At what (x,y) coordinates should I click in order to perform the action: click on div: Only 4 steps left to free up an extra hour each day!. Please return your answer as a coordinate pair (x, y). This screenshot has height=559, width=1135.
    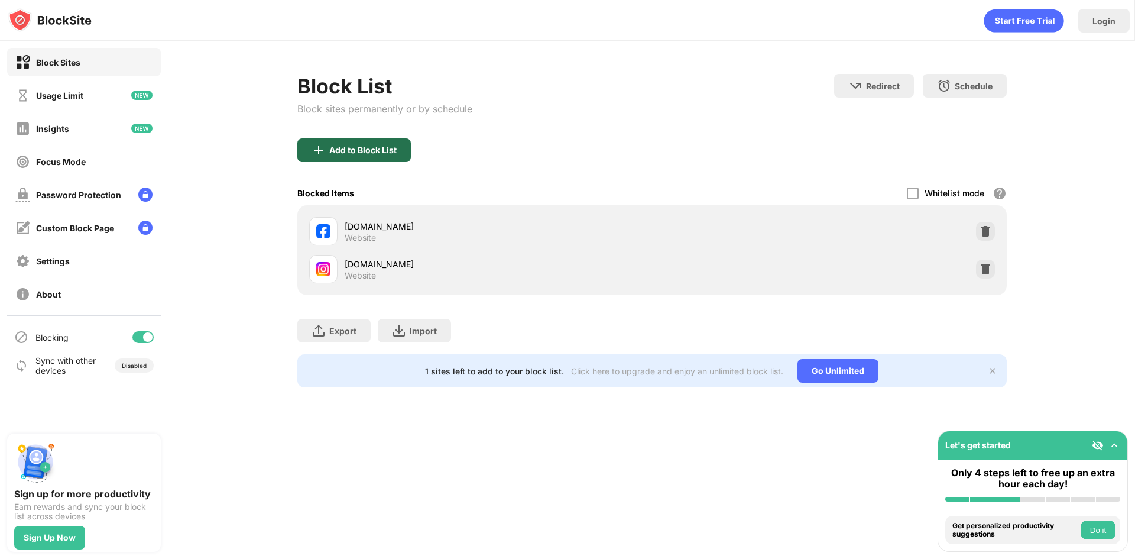
    Looking at the image, I should click on (1033, 478).